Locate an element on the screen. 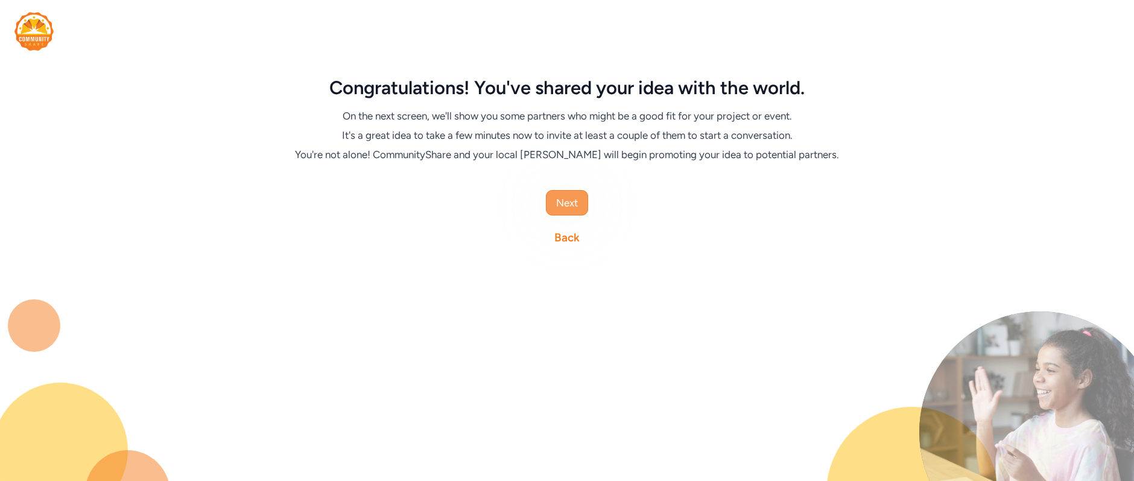 Image resolution: width=1134 pixels, height=481 pixels. span: Next is located at coordinates (567, 203).